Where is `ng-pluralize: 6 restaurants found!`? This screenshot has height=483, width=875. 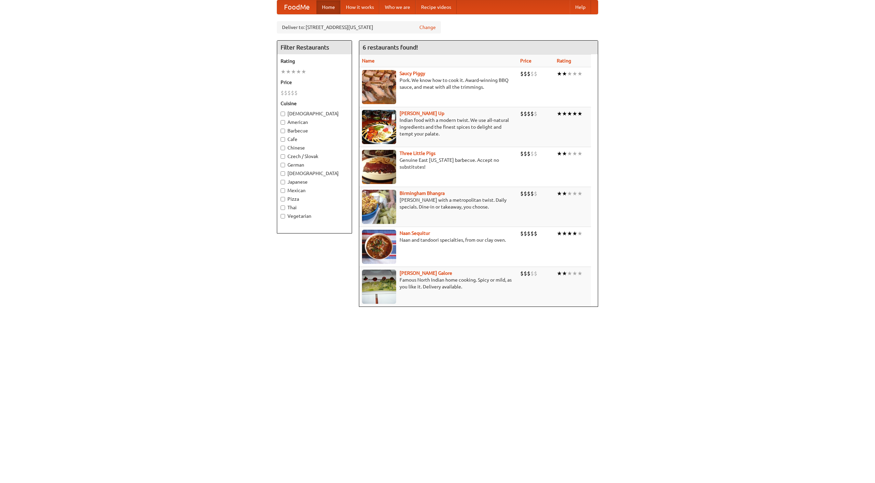 ng-pluralize: 6 restaurants found! is located at coordinates (390, 47).